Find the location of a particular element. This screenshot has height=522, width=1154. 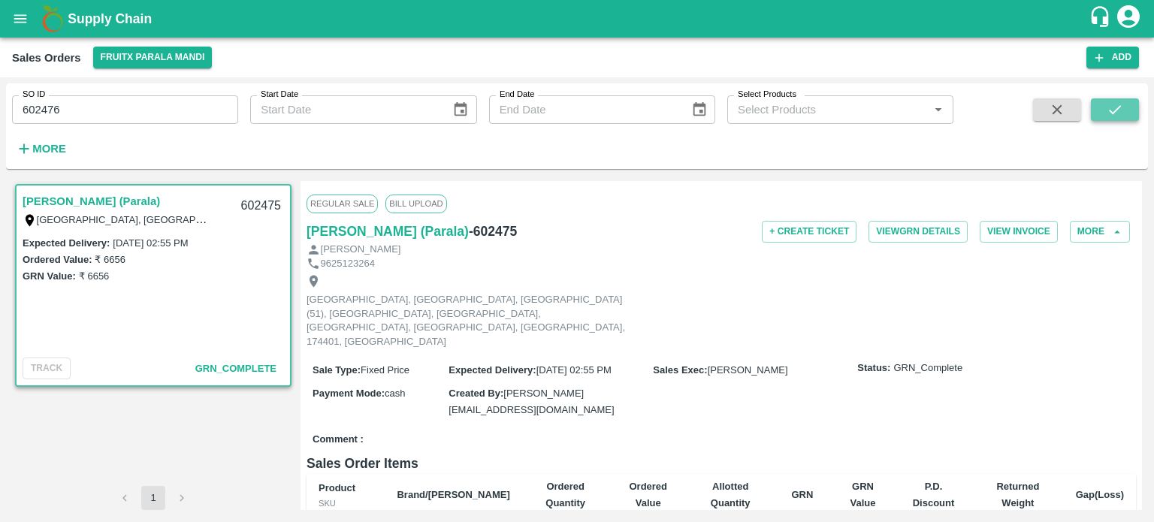

input: End Date is located at coordinates (584, 110).